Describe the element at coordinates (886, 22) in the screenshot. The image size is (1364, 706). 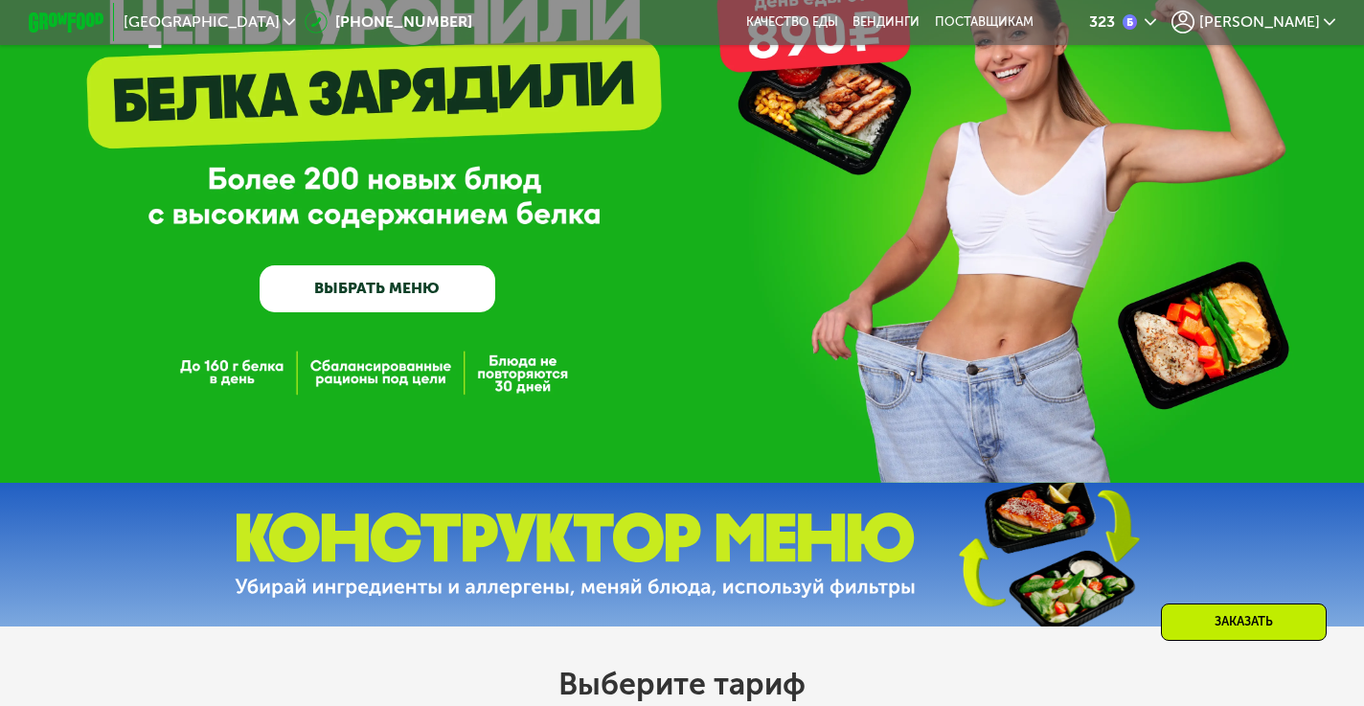
I see `a: Вендинги` at that location.